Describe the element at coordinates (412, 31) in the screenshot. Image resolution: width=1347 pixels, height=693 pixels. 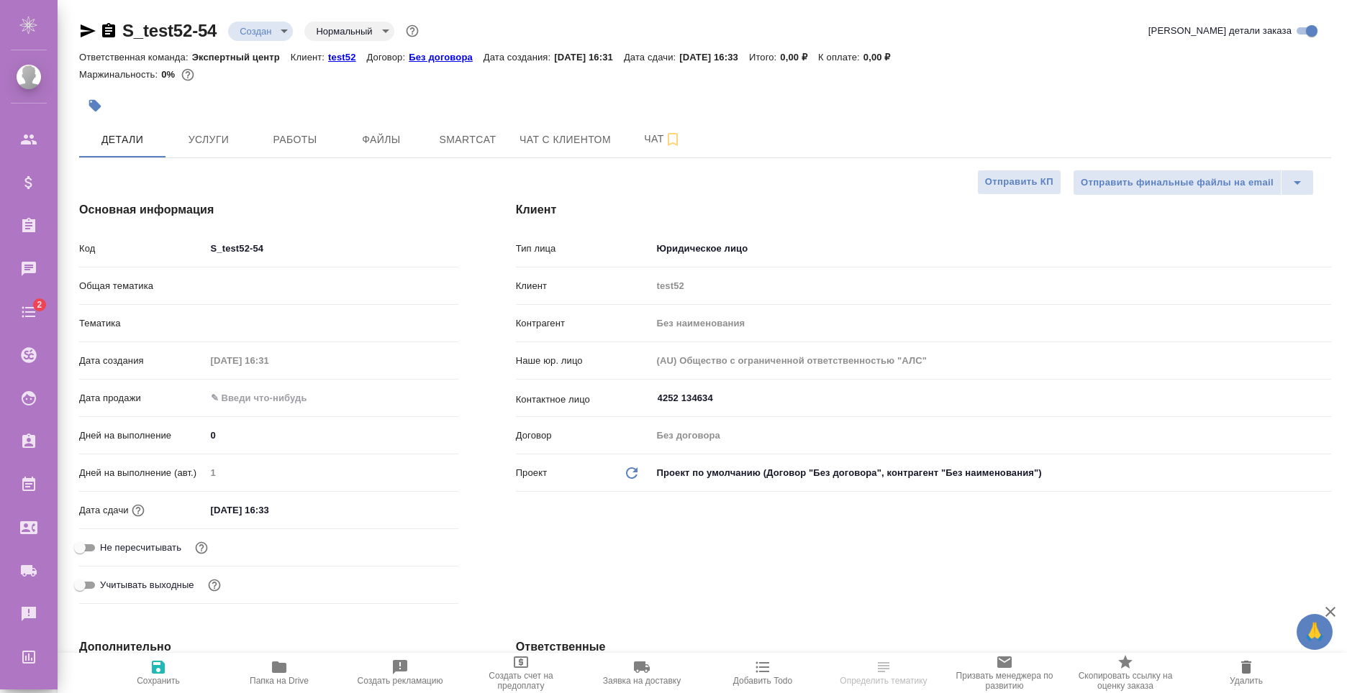
I see `button: Доп статусы указывают на важность/срочность заказа` at that location.